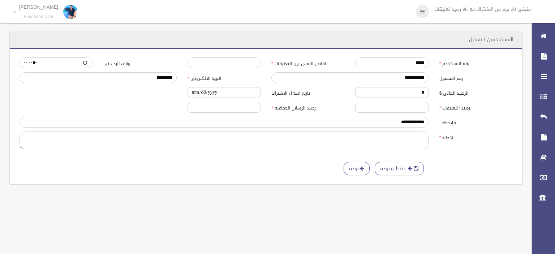  Describe the element at coordinates (476, 63) in the screenshot. I see `label: رقم المستخدم` at that location.